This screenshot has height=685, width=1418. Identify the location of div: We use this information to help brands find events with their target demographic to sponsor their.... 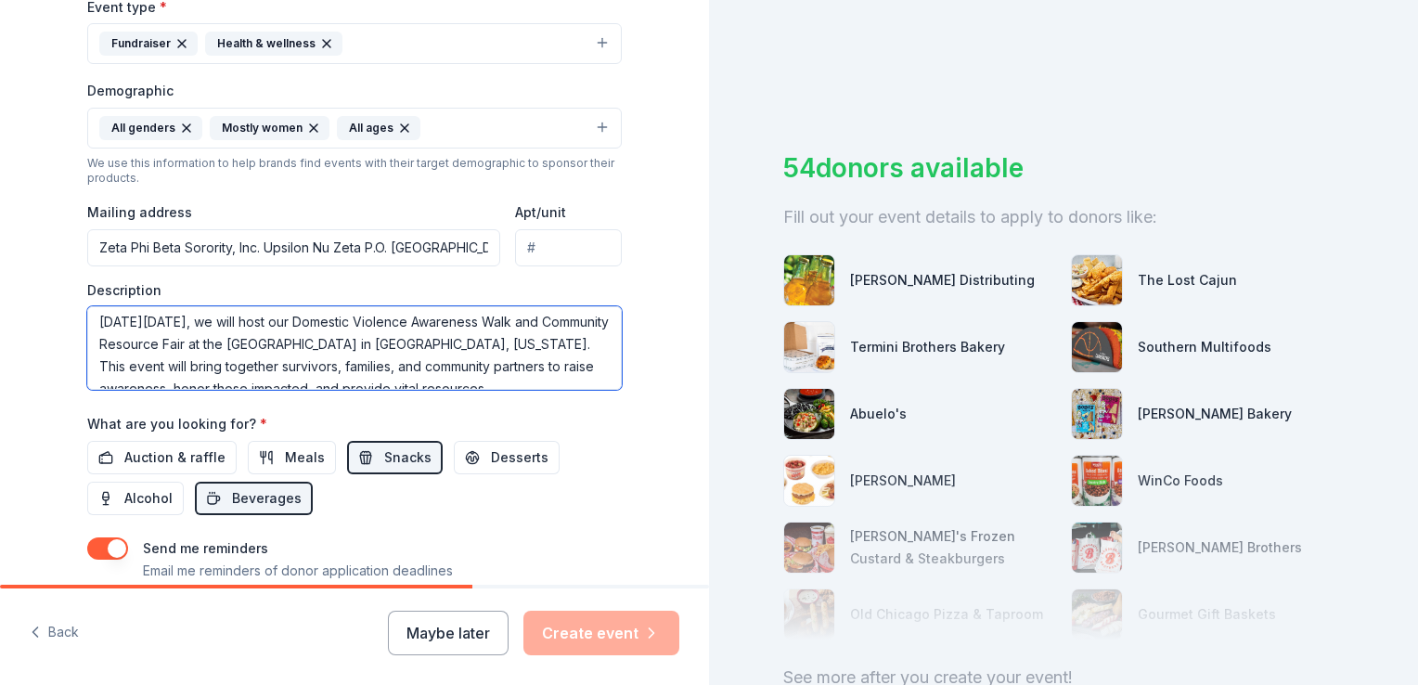
(354, 171).